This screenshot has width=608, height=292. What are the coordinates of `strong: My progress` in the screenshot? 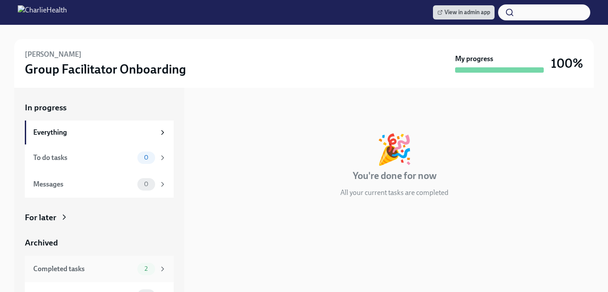 It's located at (474, 59).